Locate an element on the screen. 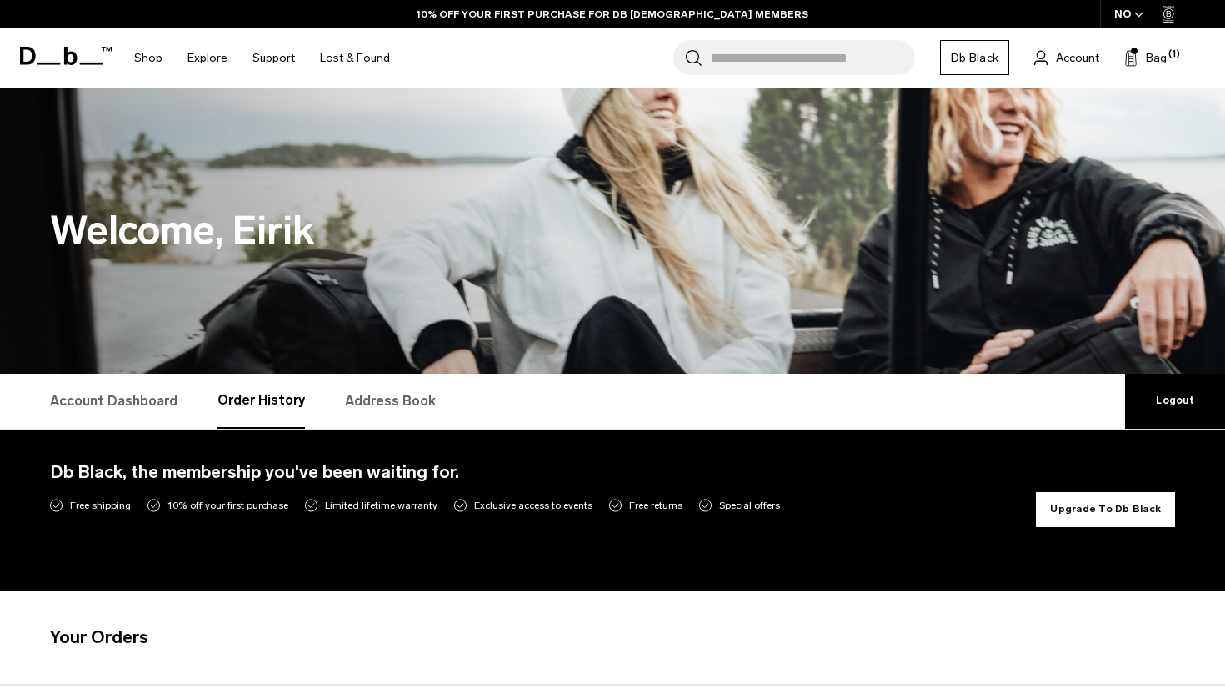  a: Address Book is located at coordinates (390, 401).